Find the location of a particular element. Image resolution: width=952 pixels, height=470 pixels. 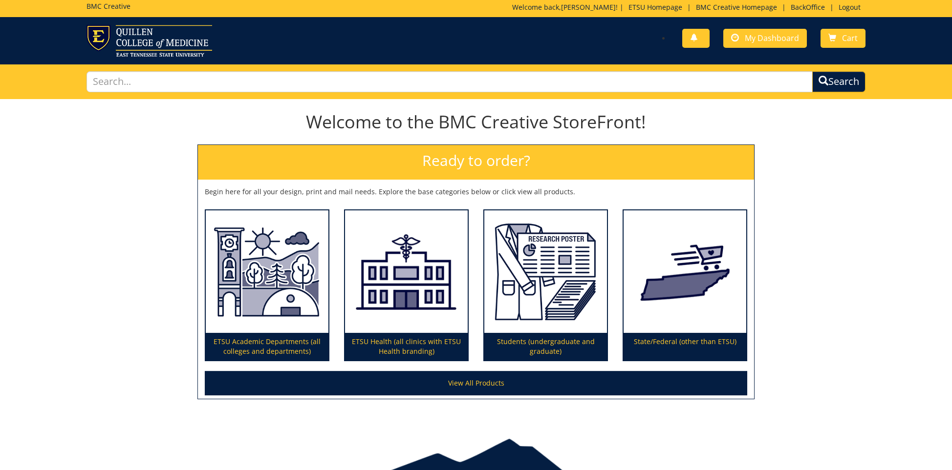

a: My Dashboard is located at coordinates (764, 38).